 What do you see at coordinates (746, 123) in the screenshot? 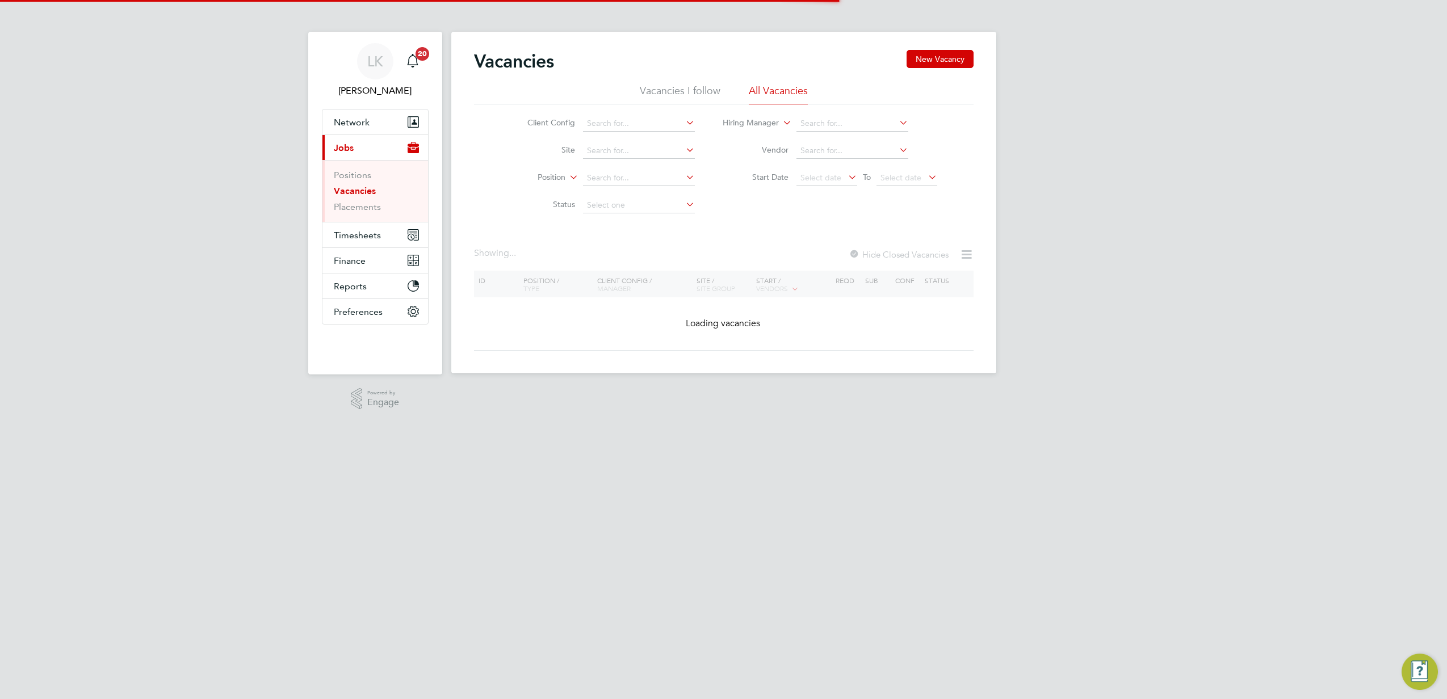
I see `label: Hiring Manager` at bounding box center [746, 123].